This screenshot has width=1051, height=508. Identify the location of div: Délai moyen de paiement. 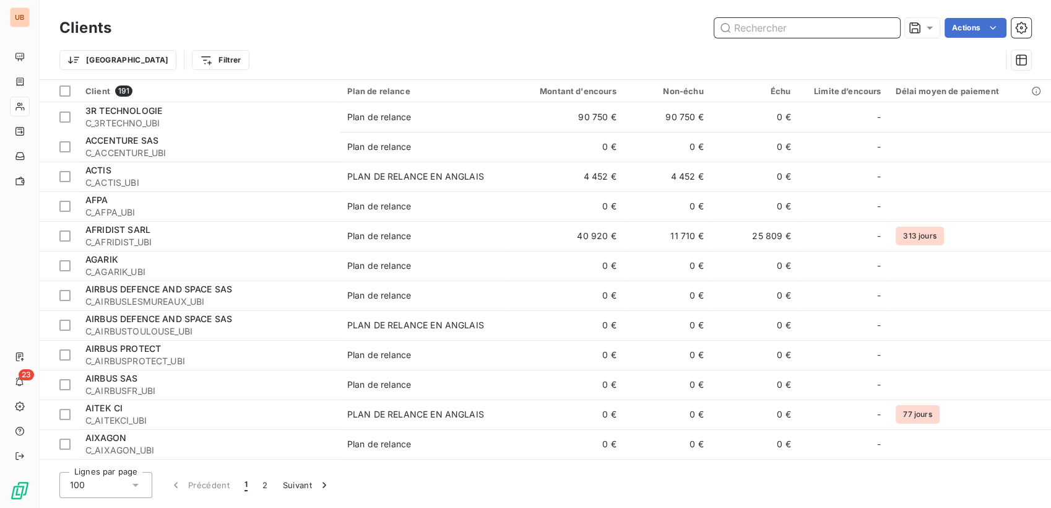
(969, 91).